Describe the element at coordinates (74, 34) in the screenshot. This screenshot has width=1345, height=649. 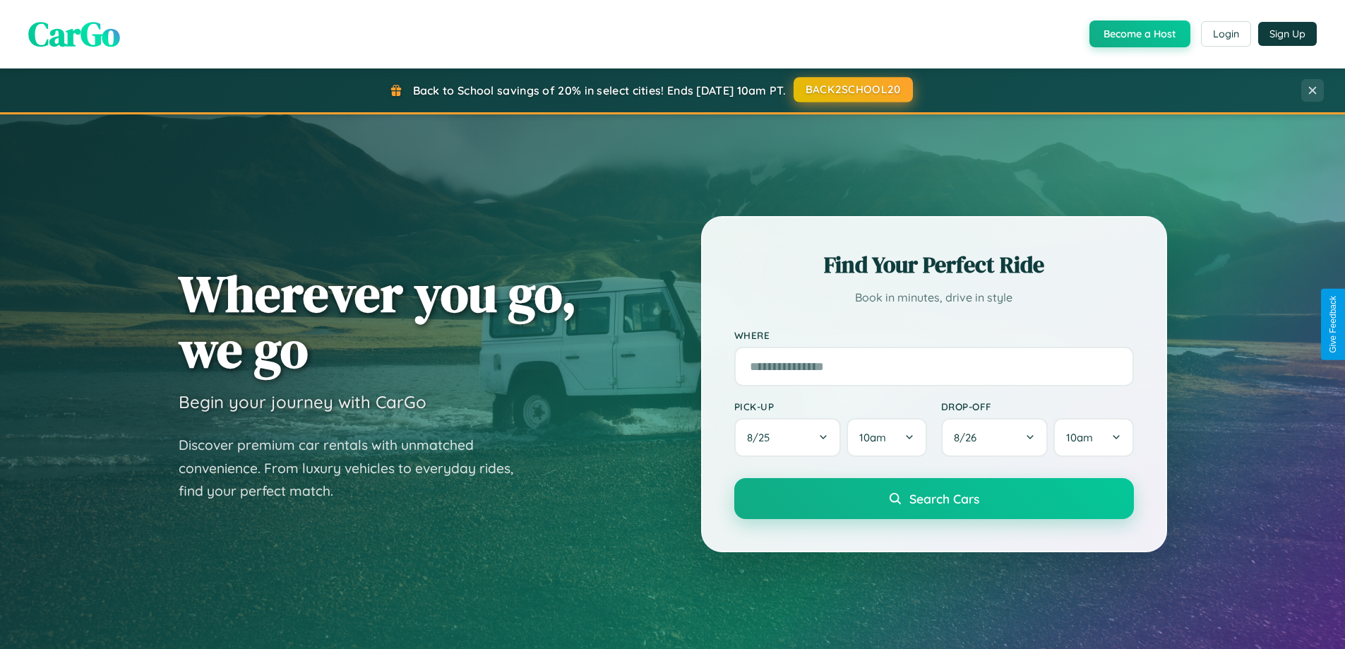
I see `span: CarGo` at that location.